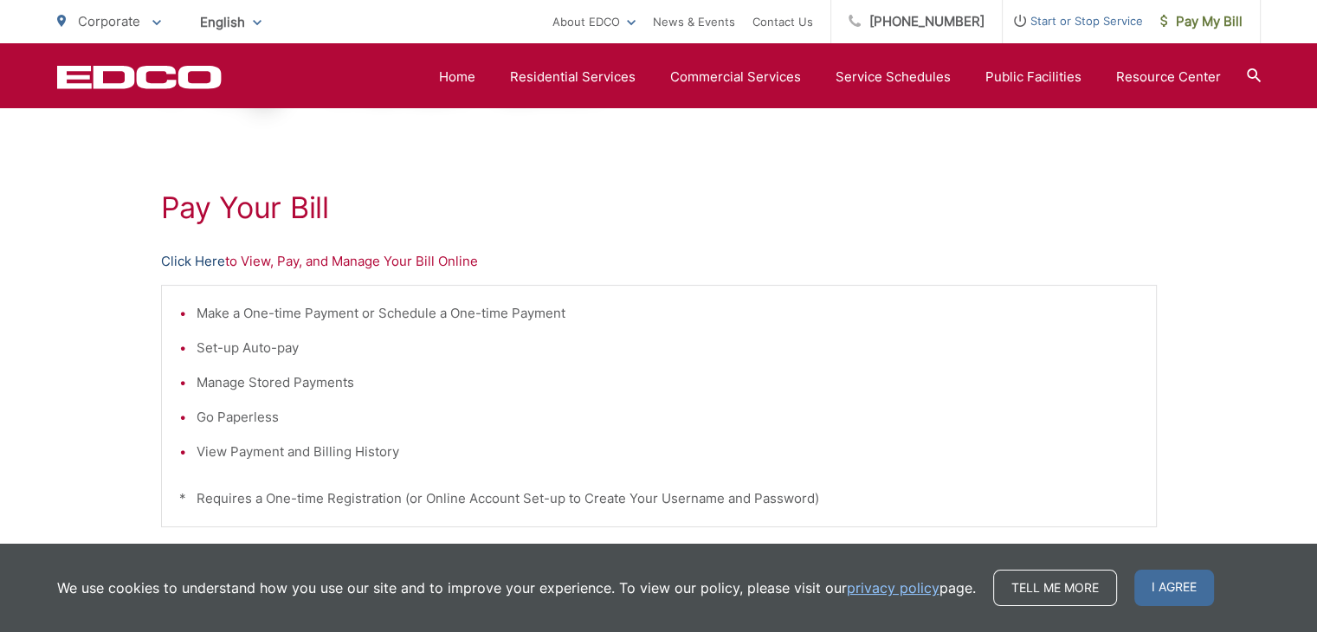  Describe the element at coordinates (230, 22) in the screenshot. I see `span: English` at that location.